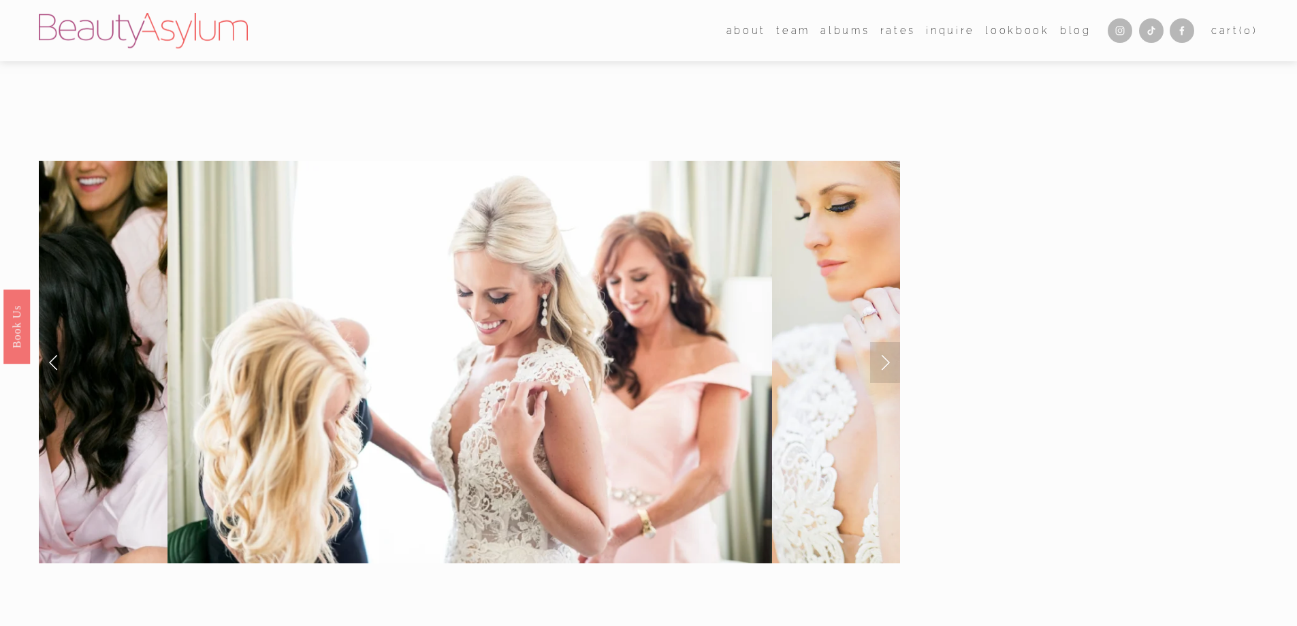 The height and width of the screenshot is (626, 1297). What do you see at coordinates (898, 30) in the screenshot?
I see `a: Rates` at bounding box center [898, 30].